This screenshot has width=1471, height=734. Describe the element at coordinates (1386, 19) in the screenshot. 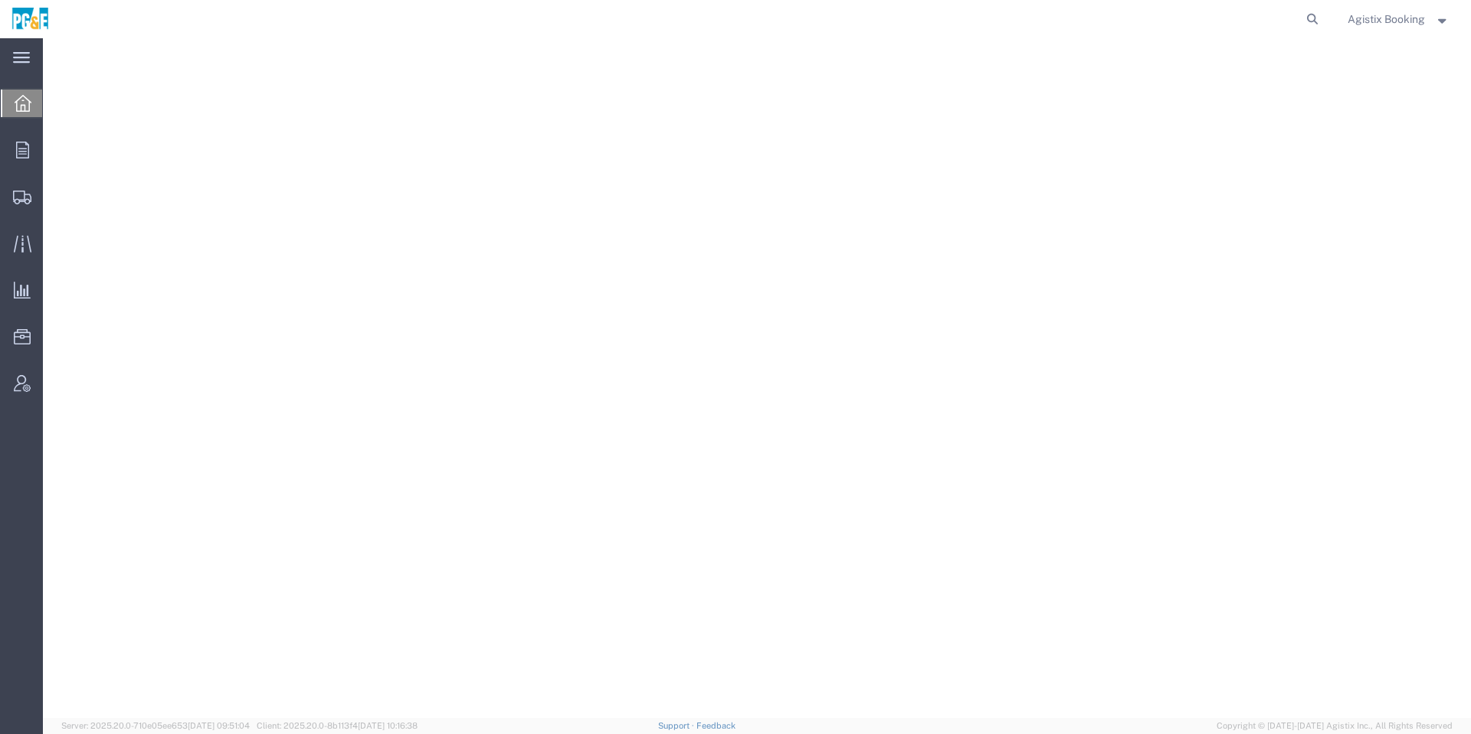

I see `span: Agistix Booking` at that location.